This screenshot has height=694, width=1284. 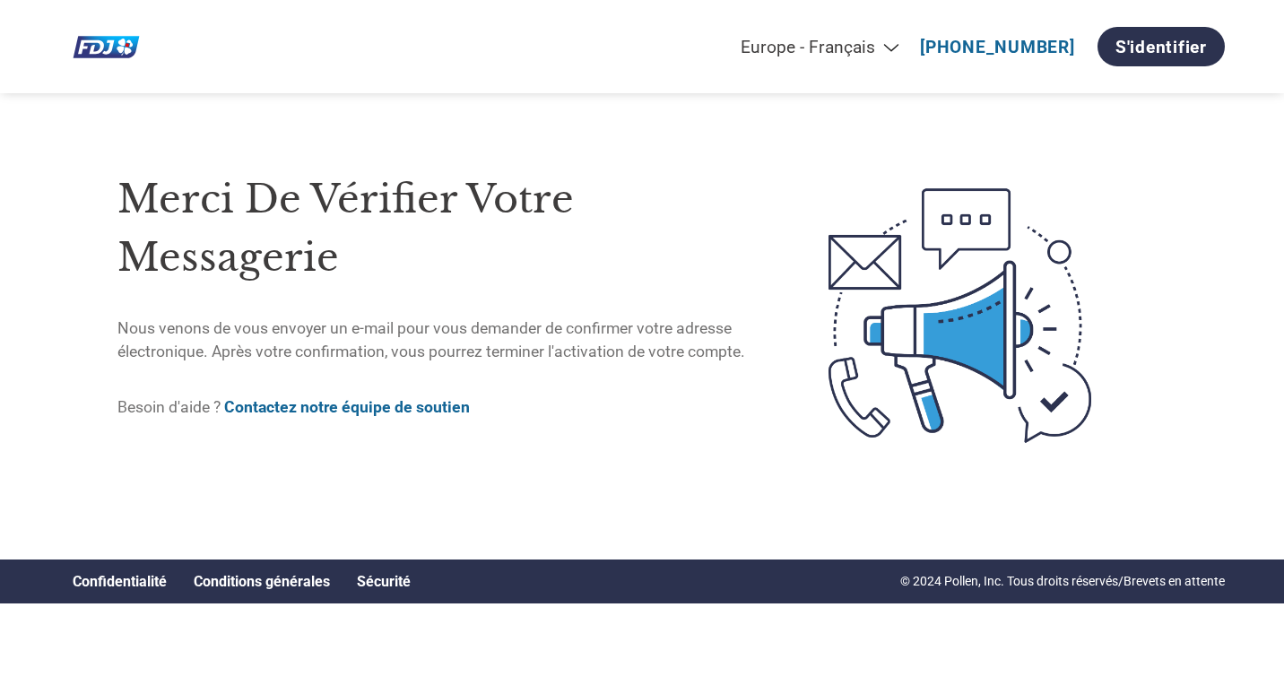 What do you see at coordinates (1161, 47) in the screenshot?
I see `a: S'identifier` at bounding box center [1161, 47].